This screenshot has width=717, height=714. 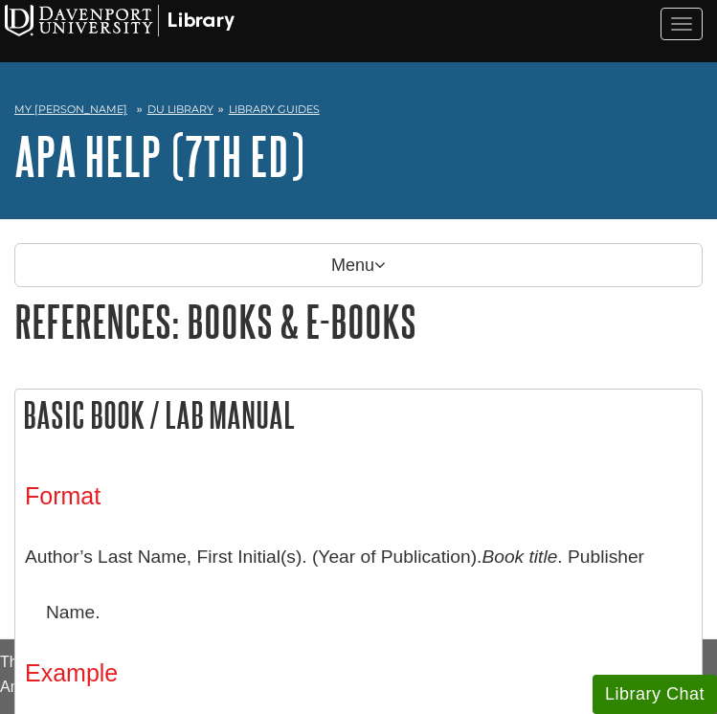 What do you see at coordinates (519, 556) in the screenshot?
I see `i: Book title` at bounding box center [519, 556].